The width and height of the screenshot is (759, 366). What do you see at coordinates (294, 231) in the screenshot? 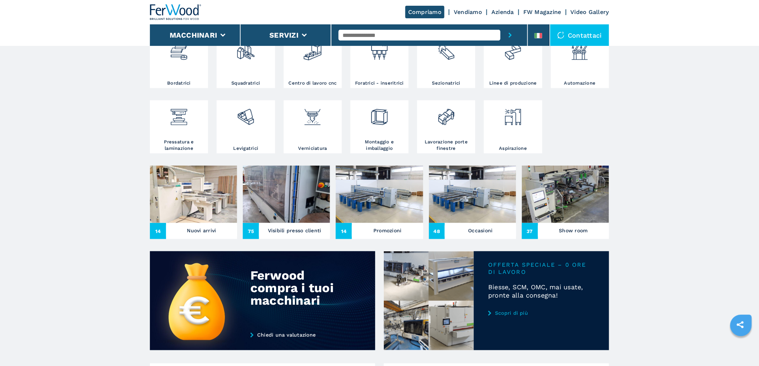
I see `h3: Visibili presso clienti` at bounding box center [294, 231].